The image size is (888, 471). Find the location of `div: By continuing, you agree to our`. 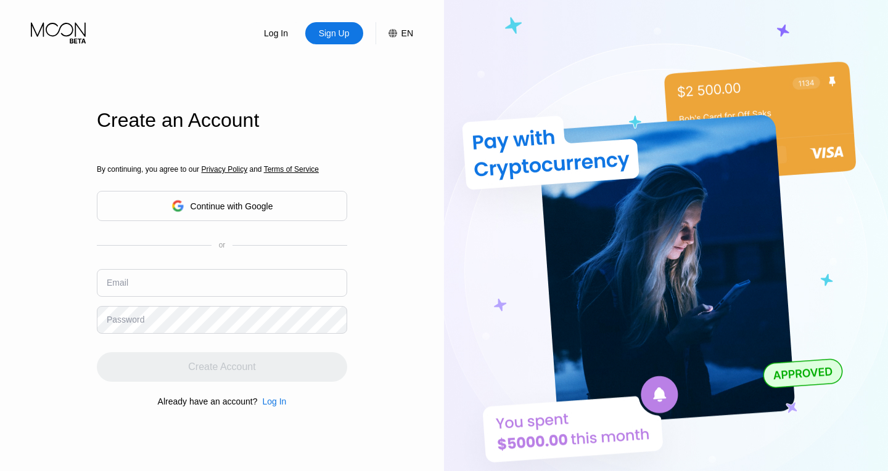

div: By continuing, you agree to our is located at coordinates (222, 169).